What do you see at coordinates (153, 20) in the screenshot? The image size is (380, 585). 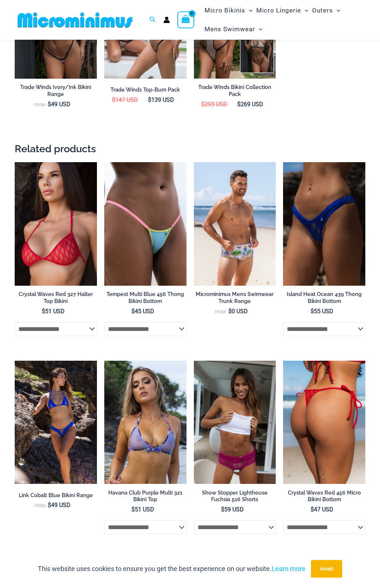 I see `a: Search icon link` at bounding box center [153, 20].